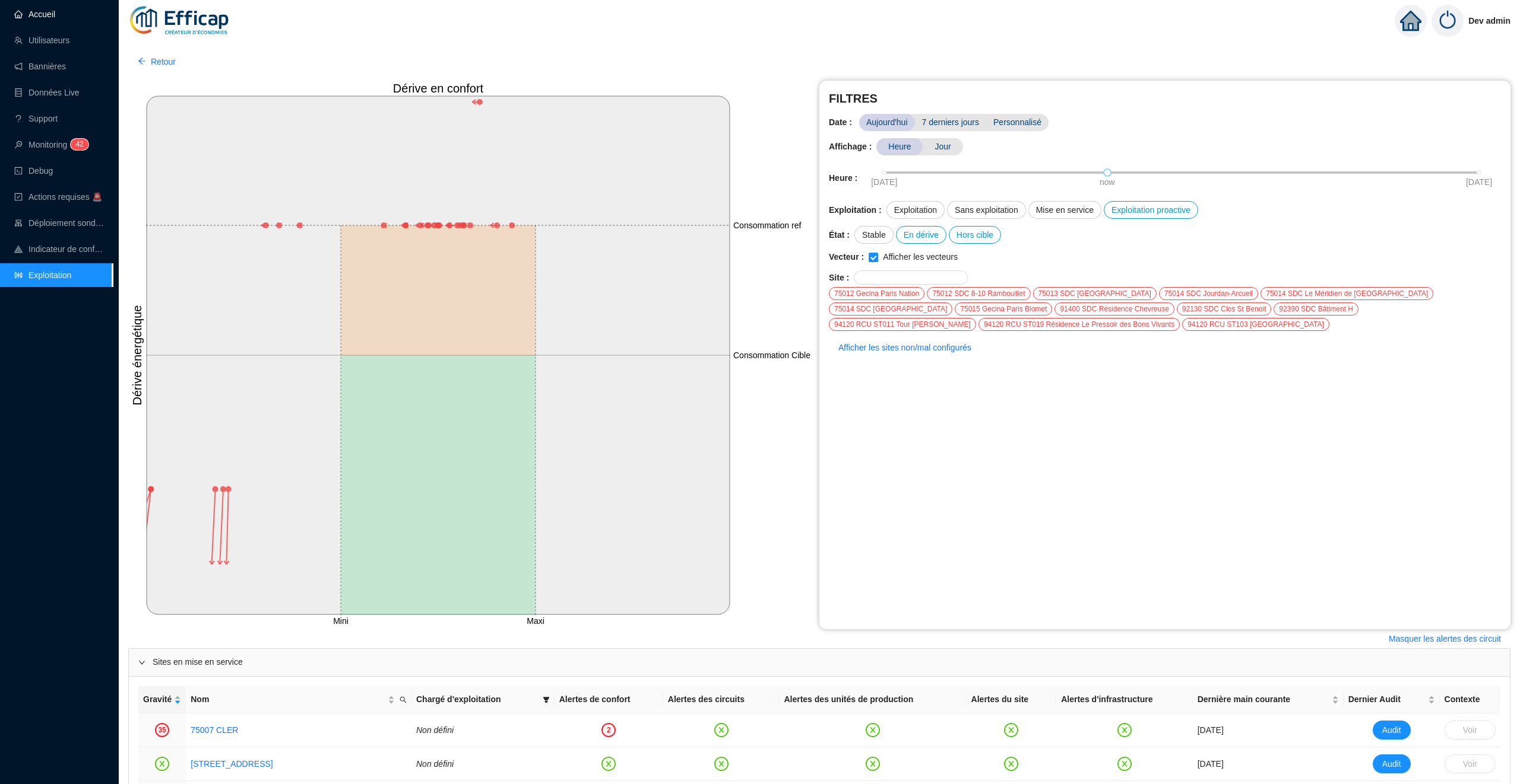 Image resolution: width=1520 pixels, height=784 pixels. What do you see at coordinates (1223, 309) in the screenshot?
I see `div: 92130 SDC Clos St Benoit` at bounding box center [1223, 309].